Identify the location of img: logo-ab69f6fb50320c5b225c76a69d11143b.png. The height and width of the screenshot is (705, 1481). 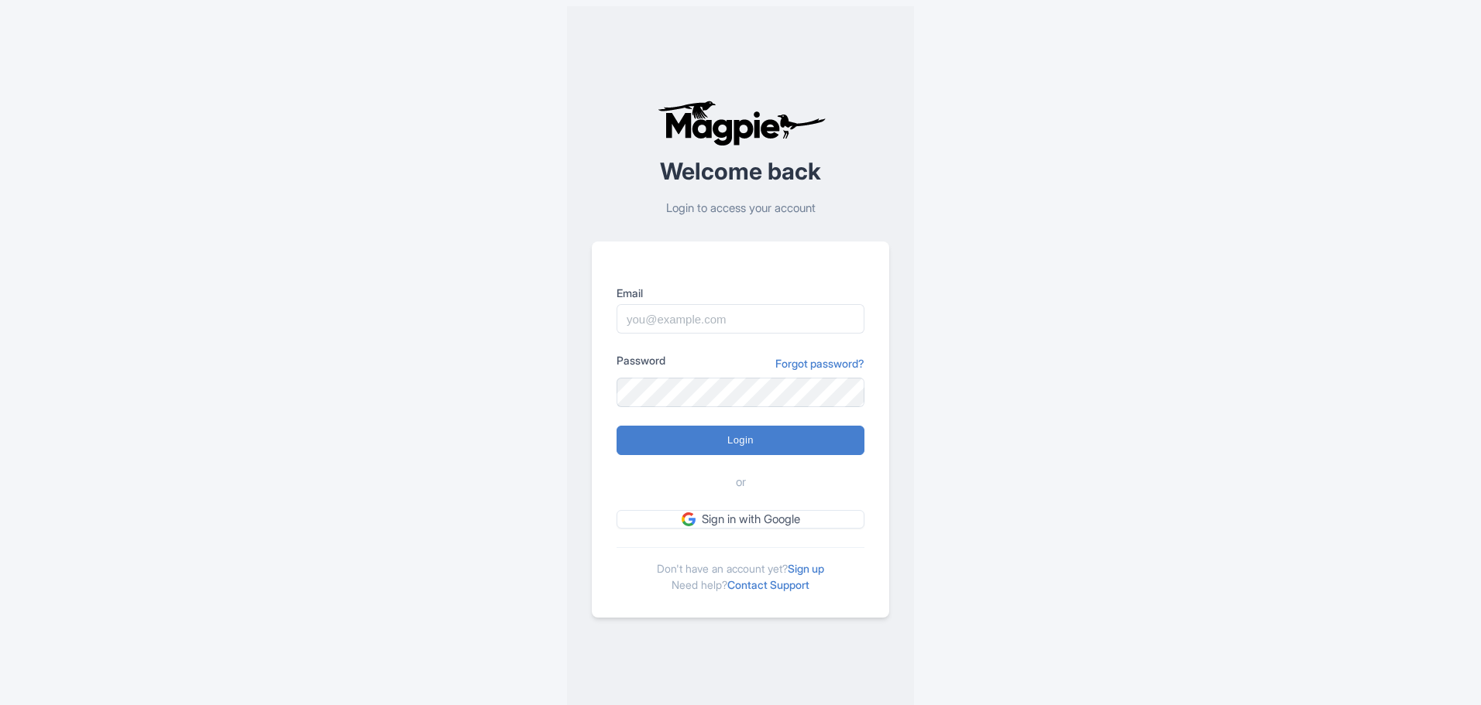
(740, 123).